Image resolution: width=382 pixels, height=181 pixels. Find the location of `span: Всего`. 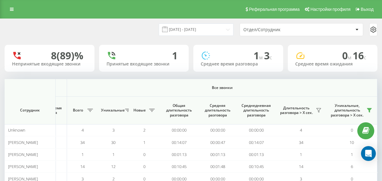

span: Всего is located at coordinates (78, 110).